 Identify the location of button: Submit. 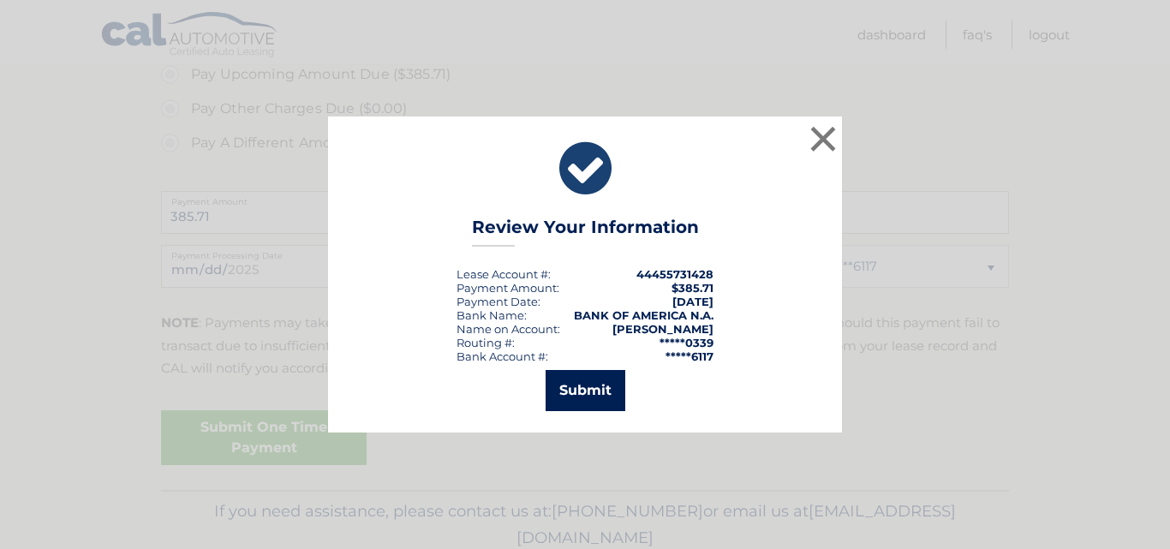
(585, 391).